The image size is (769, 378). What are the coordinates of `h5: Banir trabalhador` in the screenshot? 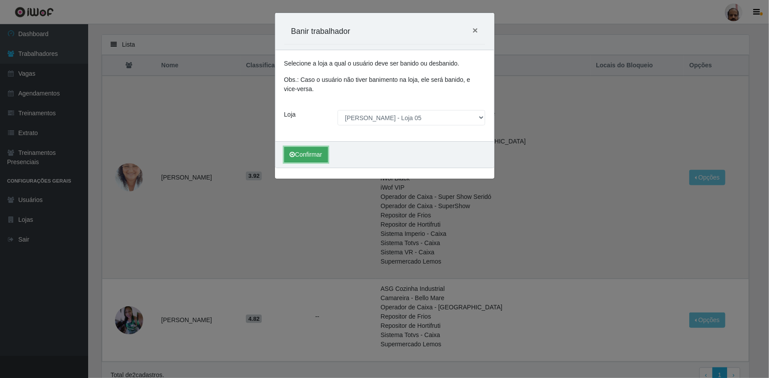 It's located at (321, 31).